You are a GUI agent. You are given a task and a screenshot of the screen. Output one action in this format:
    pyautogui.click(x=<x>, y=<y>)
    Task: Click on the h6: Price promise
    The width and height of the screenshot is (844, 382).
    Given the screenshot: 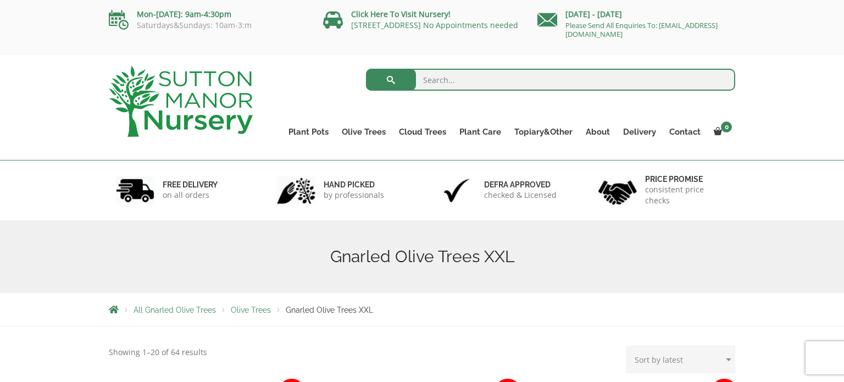 What is the action you would take?
    pyautogui.click(x=687, y=179)
    